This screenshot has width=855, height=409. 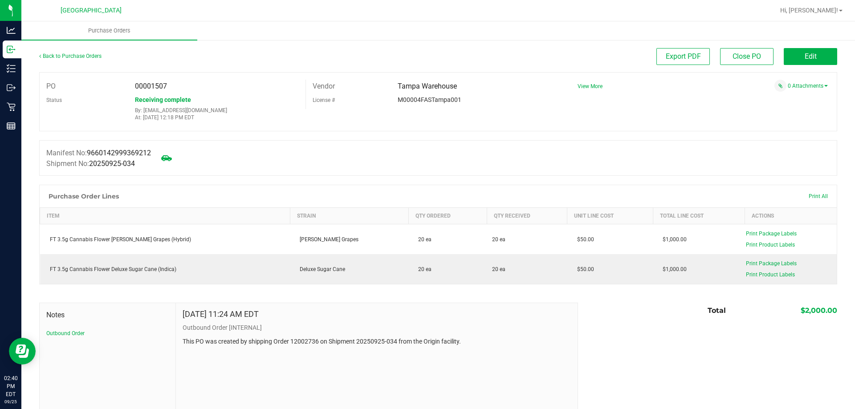 What do you see at coordinates (324, 86) in the screenshot?
I see `label: Vendor` at bounding box center [324, 86].